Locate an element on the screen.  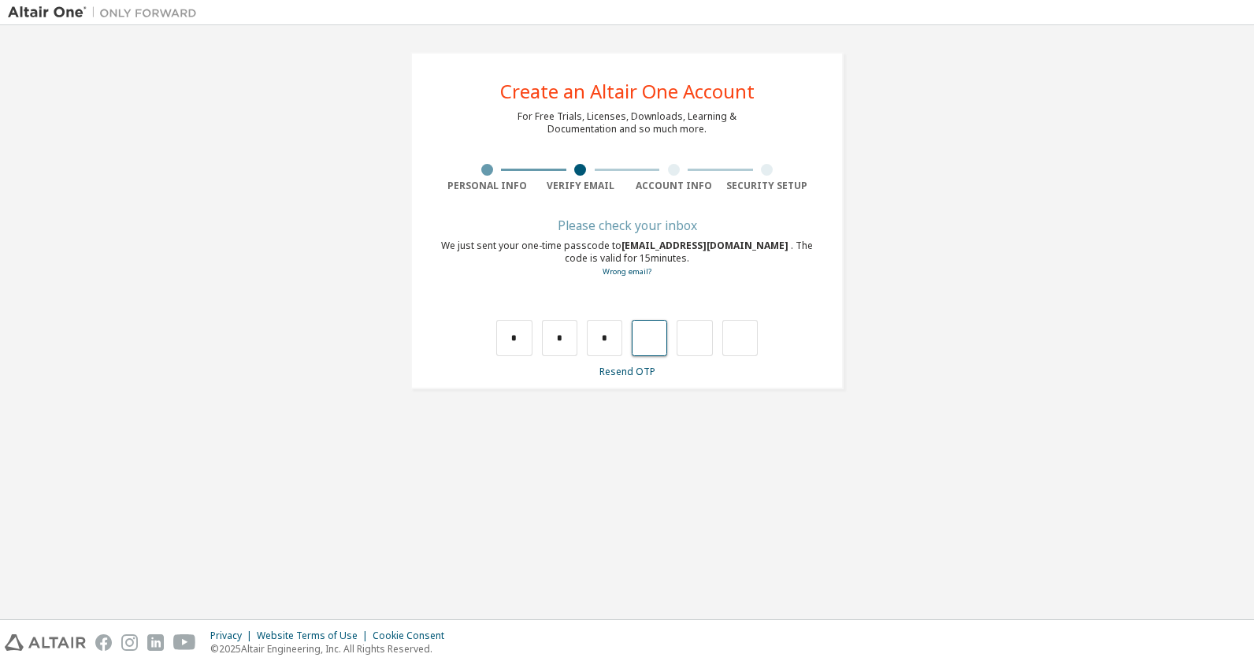
p: © 2025 Altair Engineering, Inc. All Rights Reserved. is located at coordinates (332, 648).